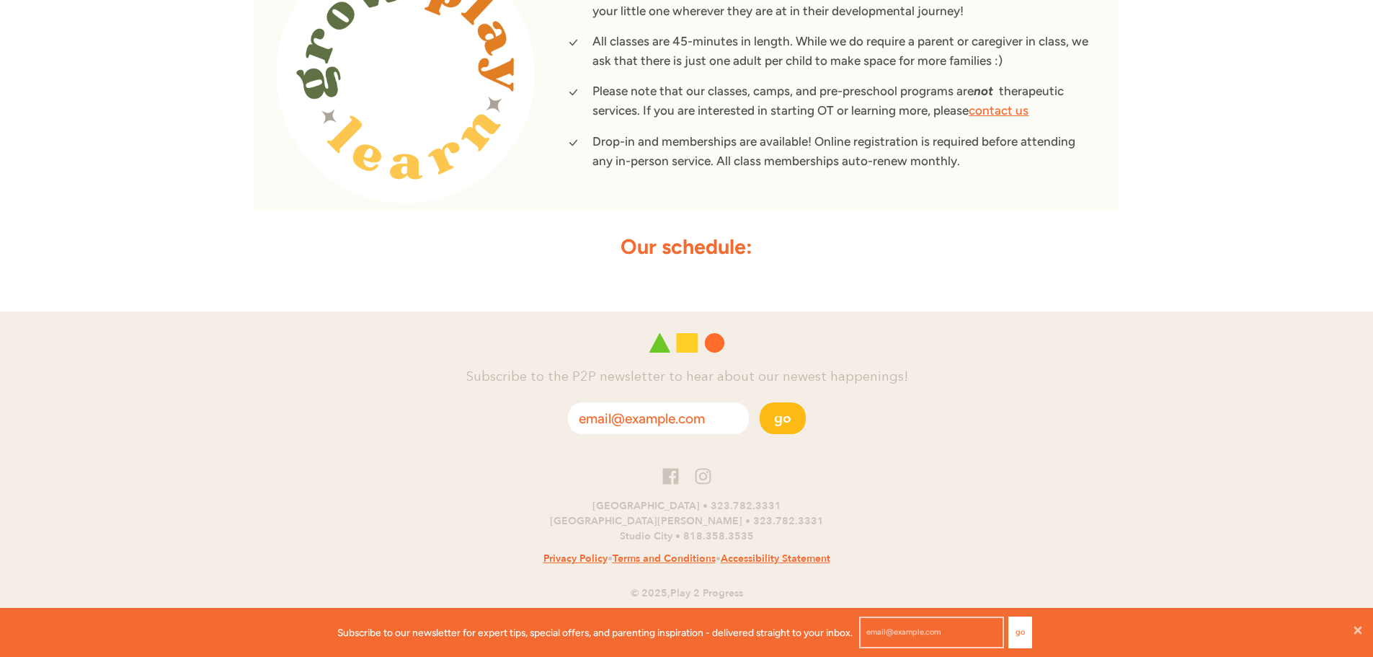  Describe the element at coordinates (983, 91) in the screenshot. I see `strong: not` at that location.